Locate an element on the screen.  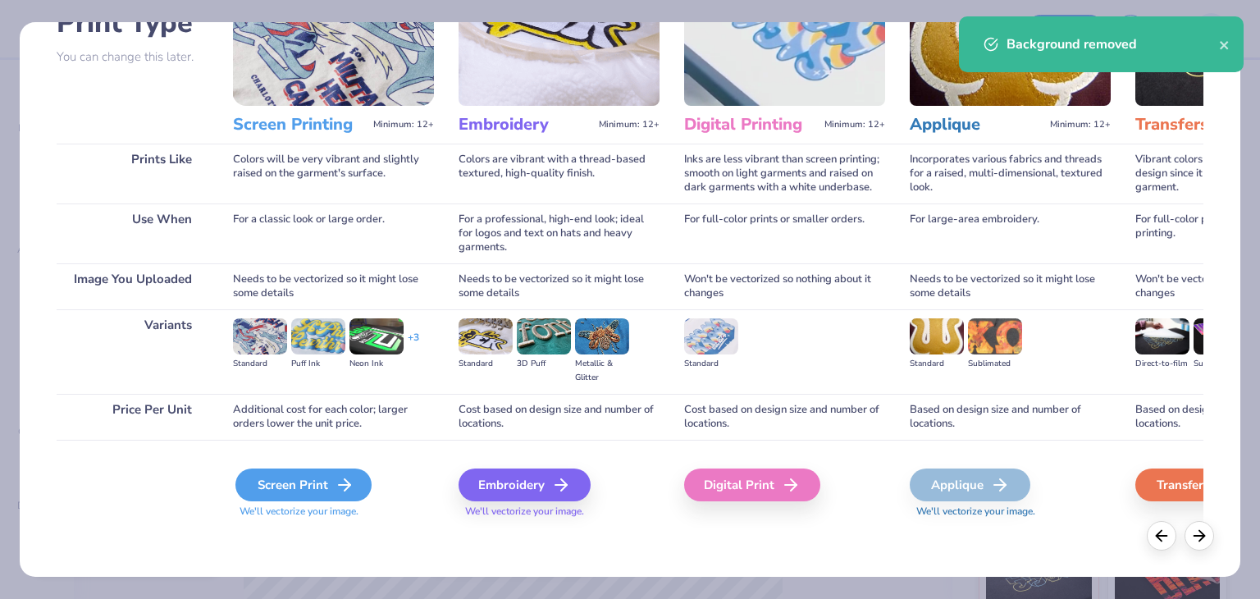
div: Price Per Unit is located at coordinates (132, 417).